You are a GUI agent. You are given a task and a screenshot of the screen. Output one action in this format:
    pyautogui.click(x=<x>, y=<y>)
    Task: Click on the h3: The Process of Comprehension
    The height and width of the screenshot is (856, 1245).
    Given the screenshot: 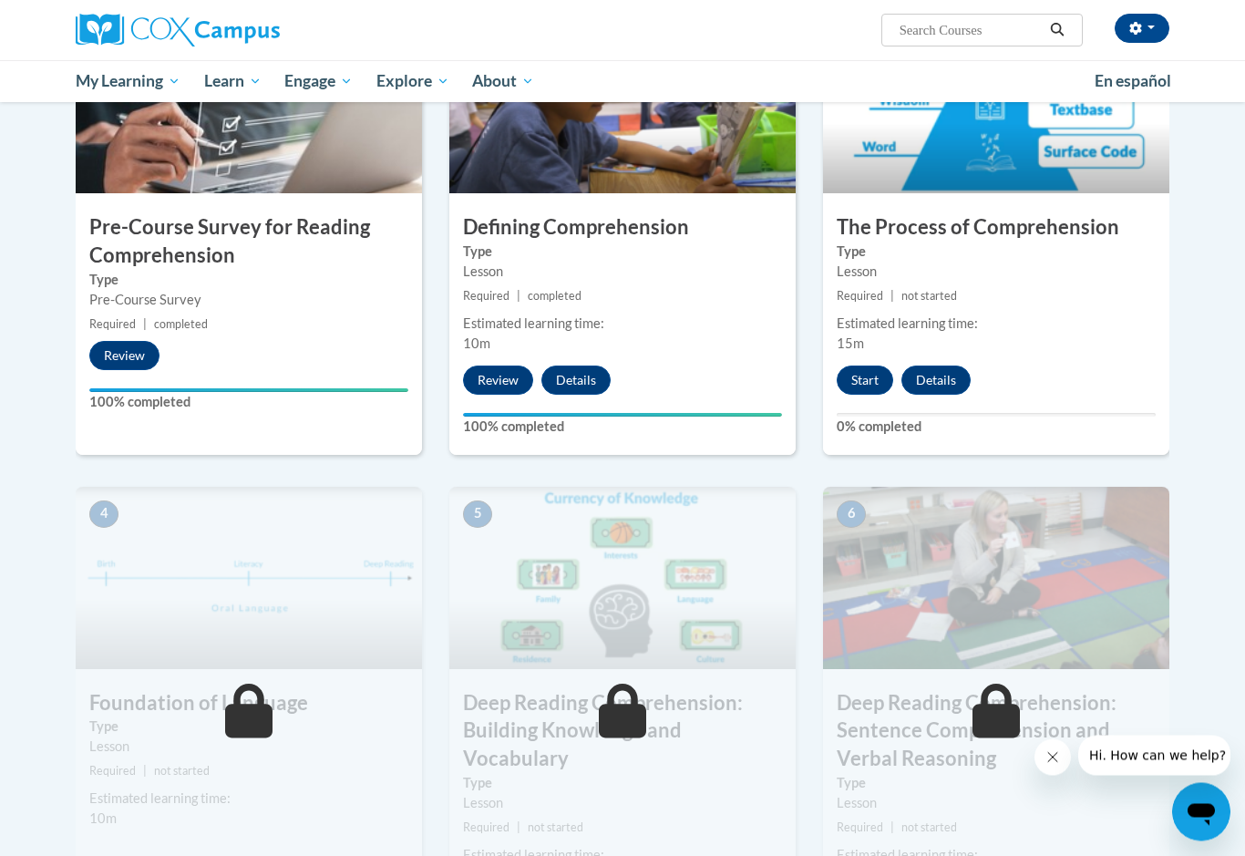 What is the action you would take?
    pyautogui.click(x=996, y=228)
    